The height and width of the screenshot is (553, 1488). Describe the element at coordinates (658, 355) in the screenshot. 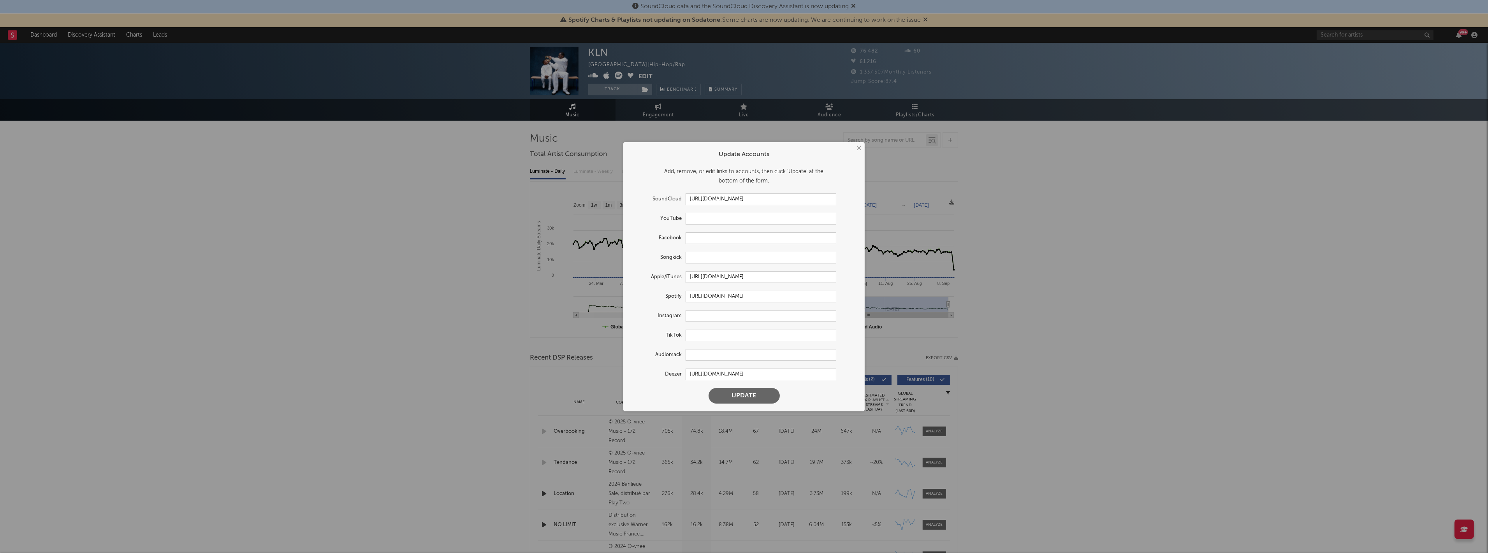

I see `label: Audiomack` at that location.